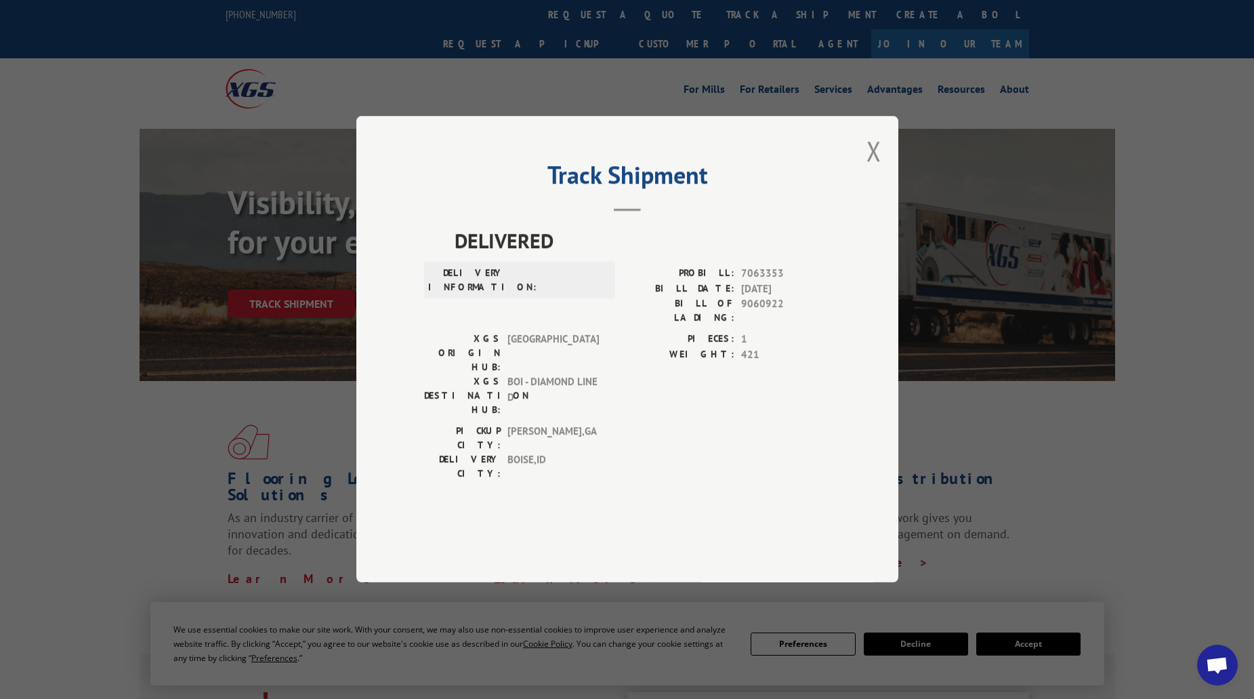  What do you see at coordinates (553, 467) in the screenshot?
I see `span: BOISE , ID` at bounding box center [553, 467].